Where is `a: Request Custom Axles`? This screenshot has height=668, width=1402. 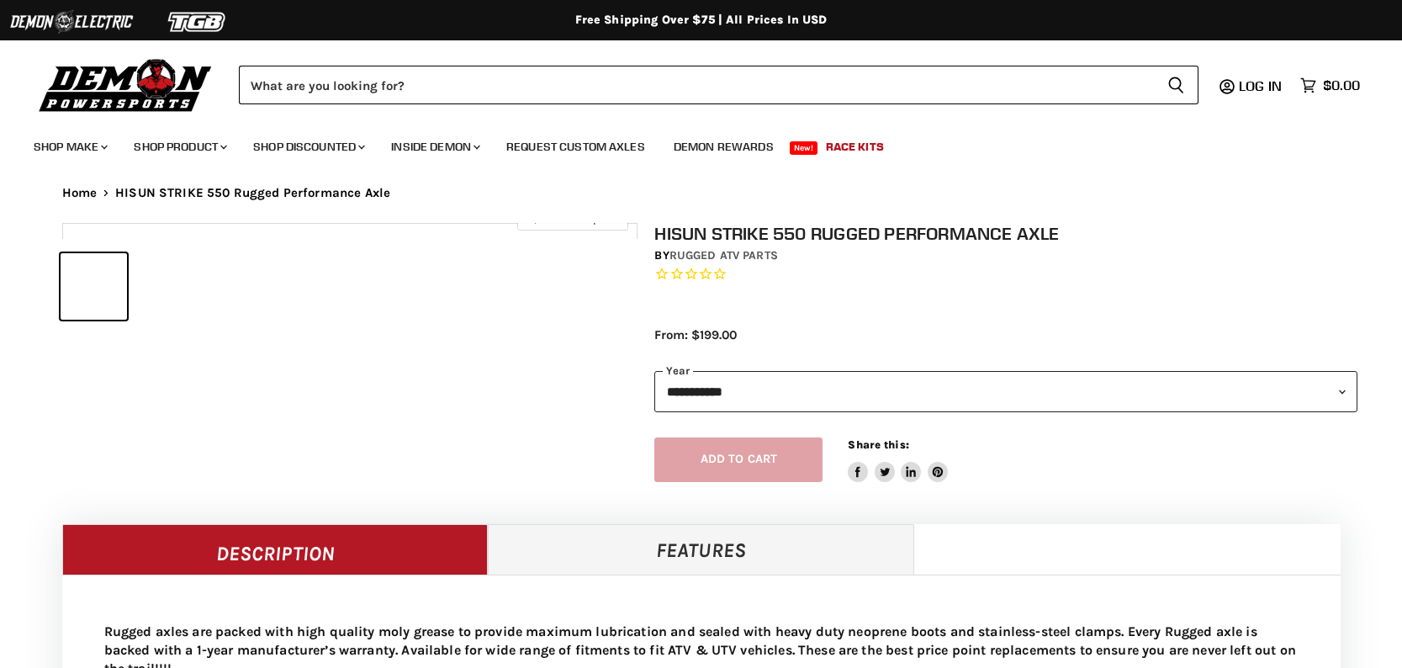
a: Request Custom Axles is located at coordinates (575, 146).